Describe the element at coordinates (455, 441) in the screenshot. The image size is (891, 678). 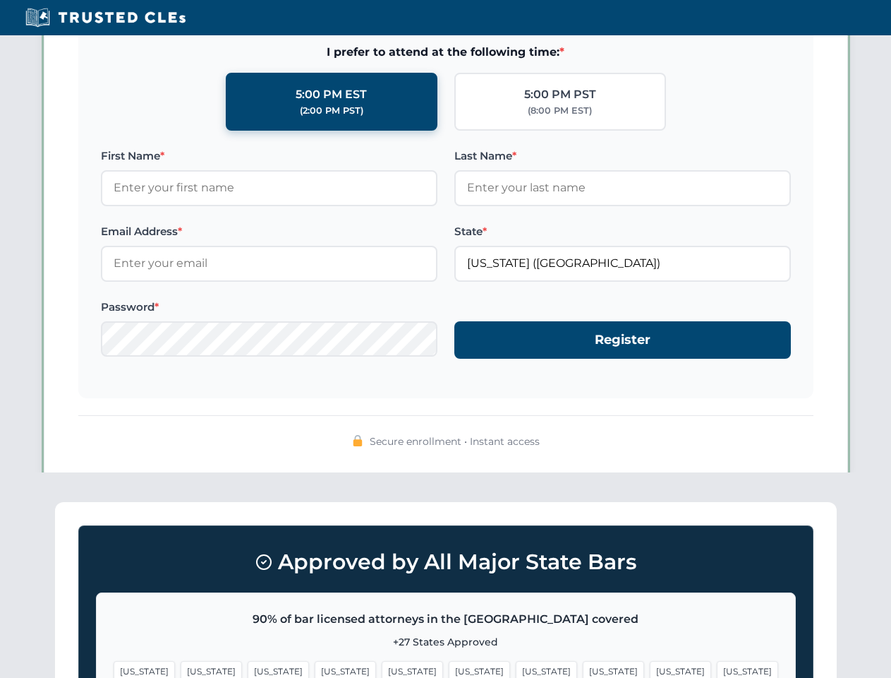
I see `span: Secure enrollment • Instant access` at that location.